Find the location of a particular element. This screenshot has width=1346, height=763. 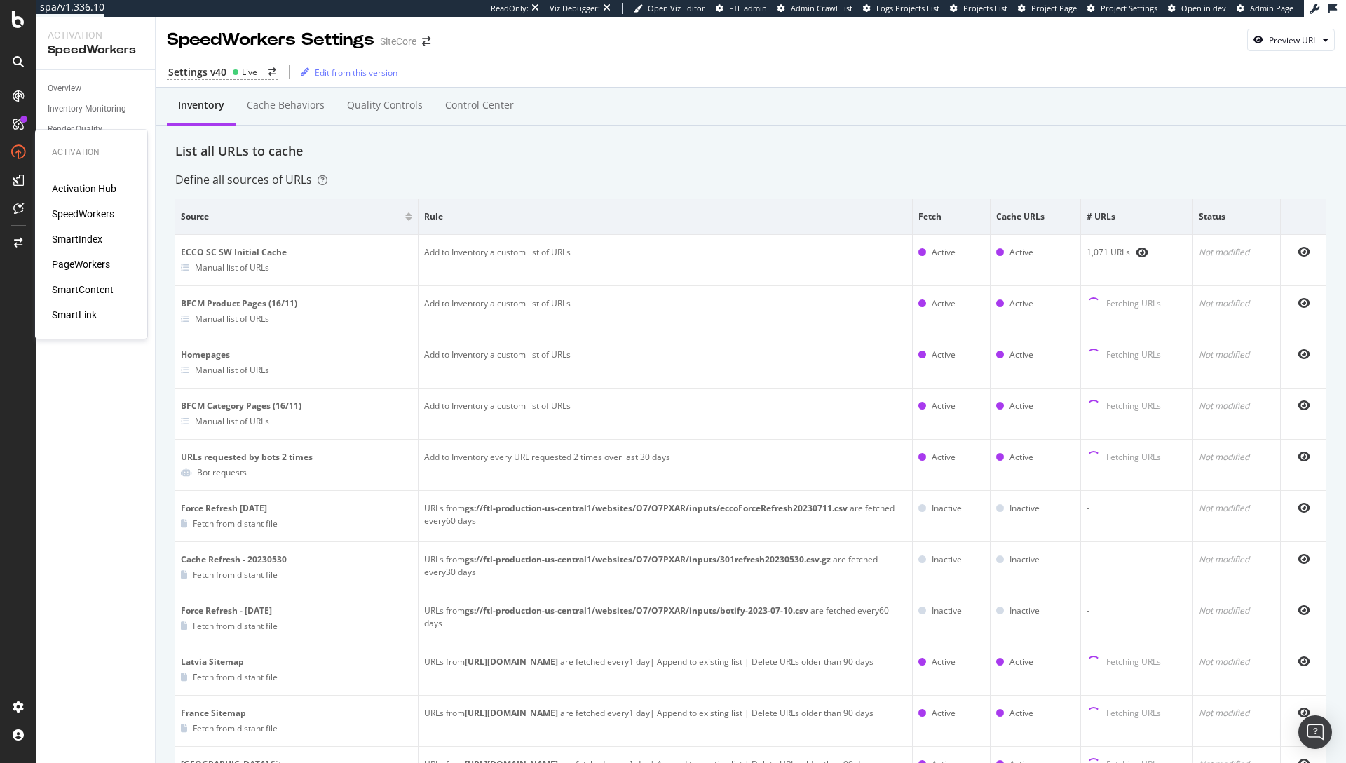

div: Edit from this version is located at coordinates (356, 72).